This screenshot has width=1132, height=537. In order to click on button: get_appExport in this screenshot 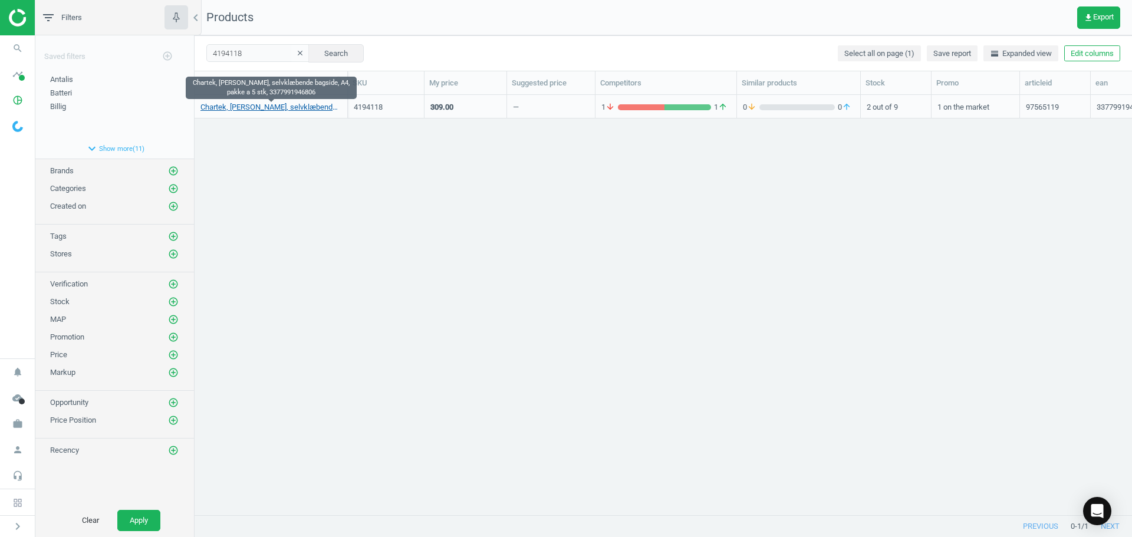, I will do `click(1098, 18)`.